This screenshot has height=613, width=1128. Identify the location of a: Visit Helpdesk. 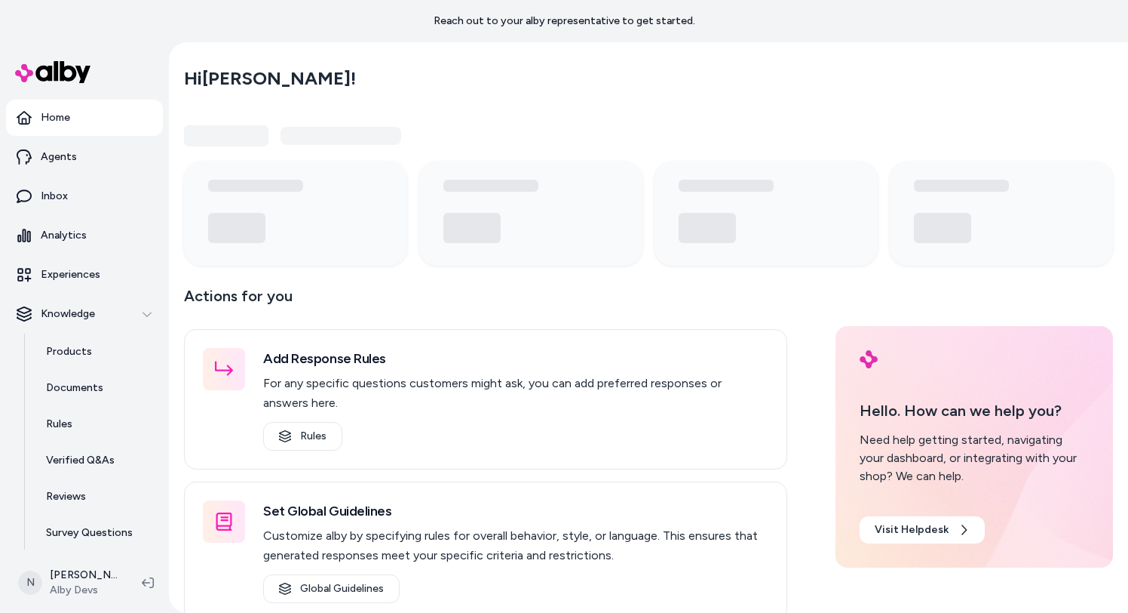
(923, 530).